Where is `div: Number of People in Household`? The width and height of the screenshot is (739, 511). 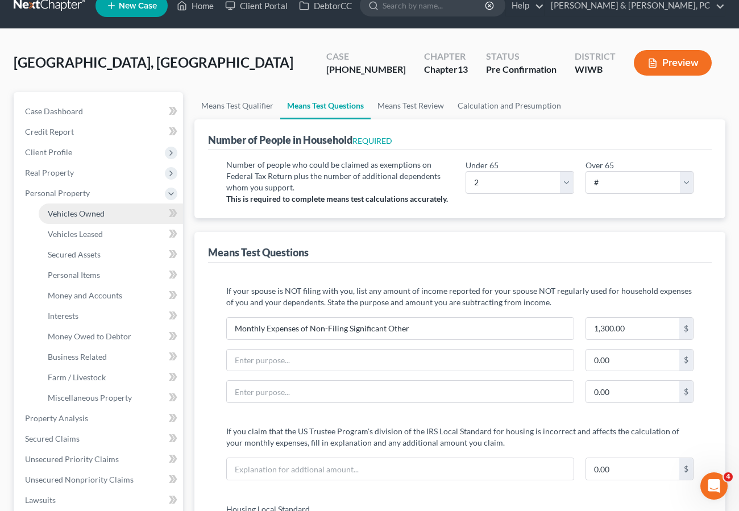 div: Number of People in Household is located at coordinates (300, 140).